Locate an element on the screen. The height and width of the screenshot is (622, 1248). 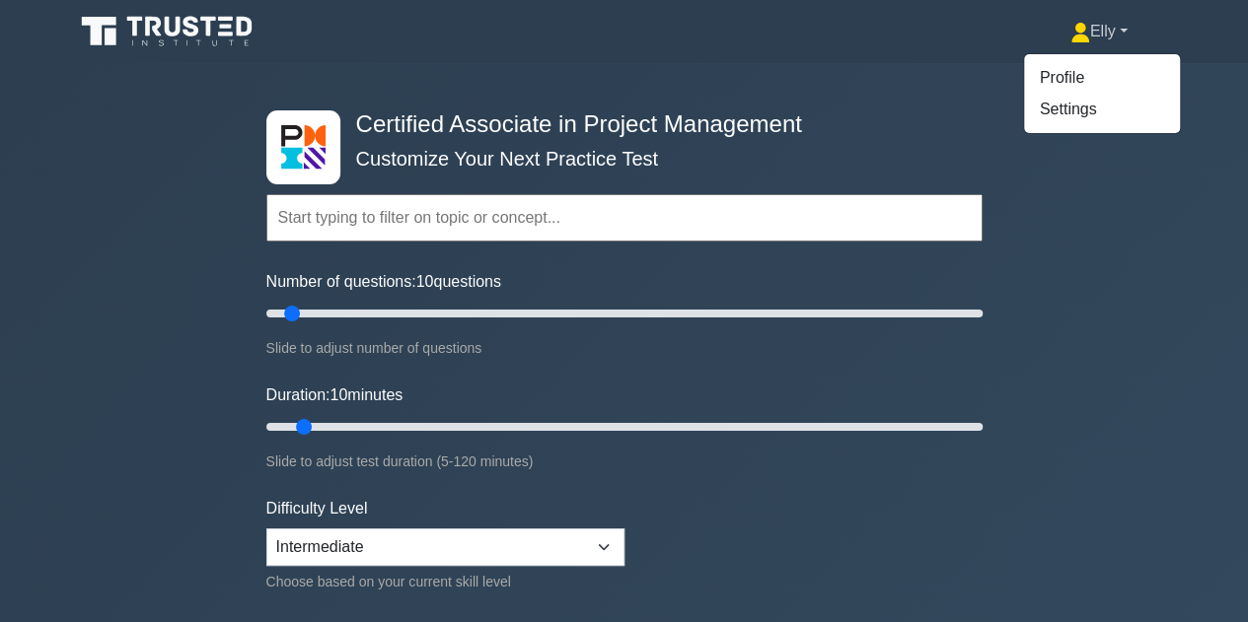
div: Choose based on your current skill level is located at coordinates (445, 582).